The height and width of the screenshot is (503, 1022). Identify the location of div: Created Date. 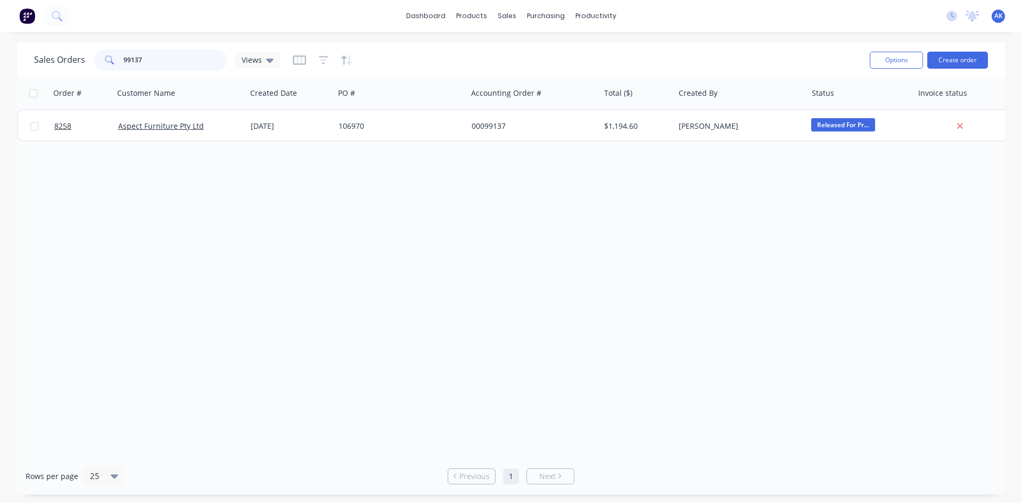
(274, 93).